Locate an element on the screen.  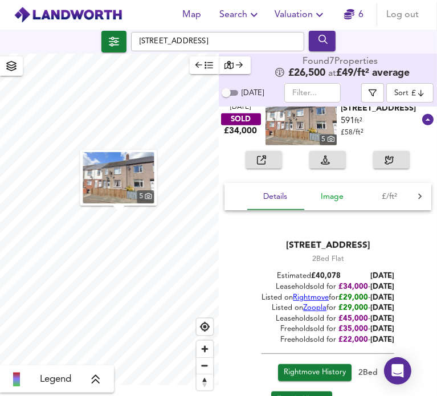
span: Rightmove History is located at coordinates (314, 372).